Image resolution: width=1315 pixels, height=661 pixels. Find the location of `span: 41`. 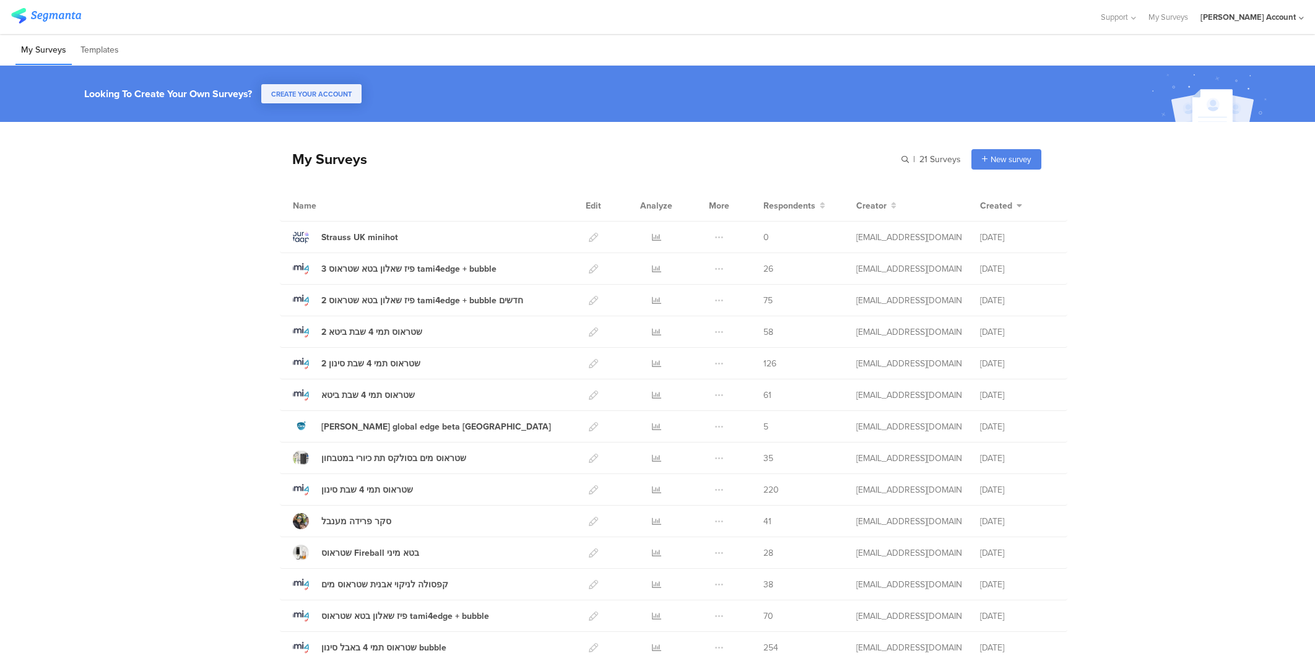

span: 41 is located at coordinates (767, 521).